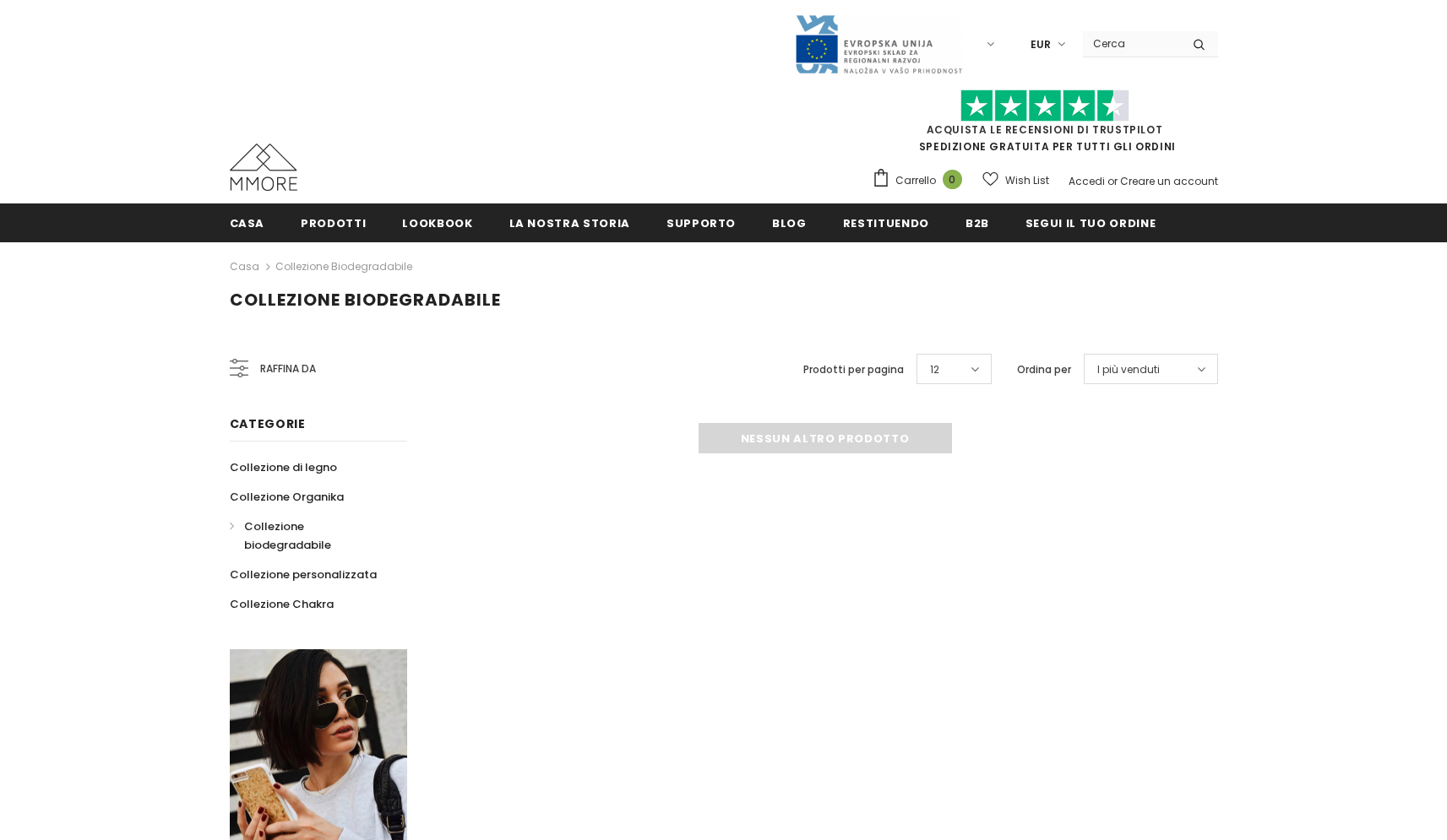 The image size is (1447, 840). Describe the element at coordinates (569, 222) in the screenshot. I see `a: La nostra storia` at that location.